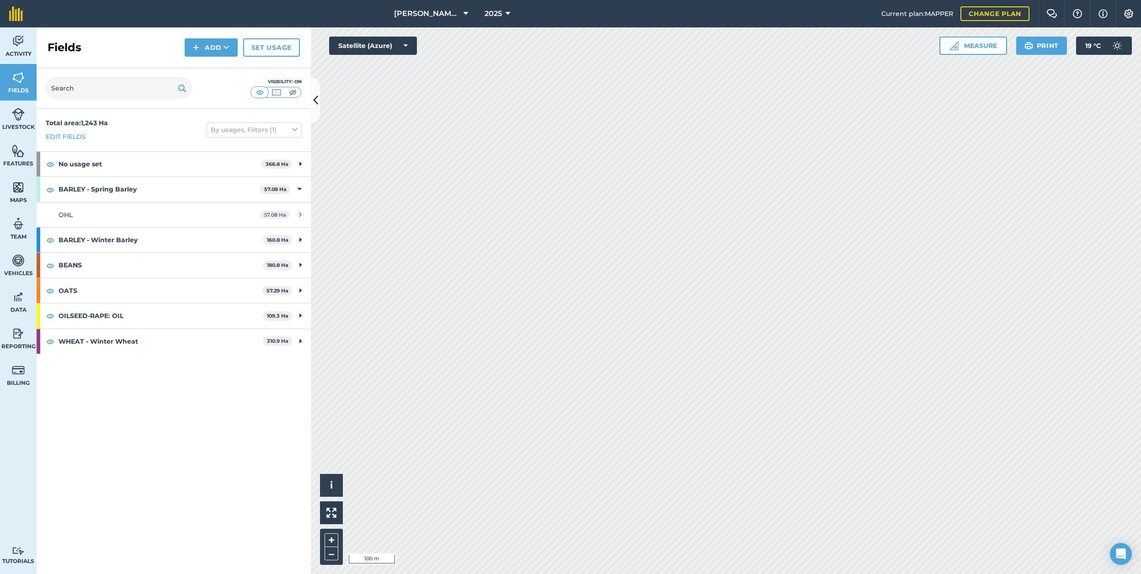 The image size is (1141, 574). I want to click on strong: 57.29 Ha, so click(277, 291).